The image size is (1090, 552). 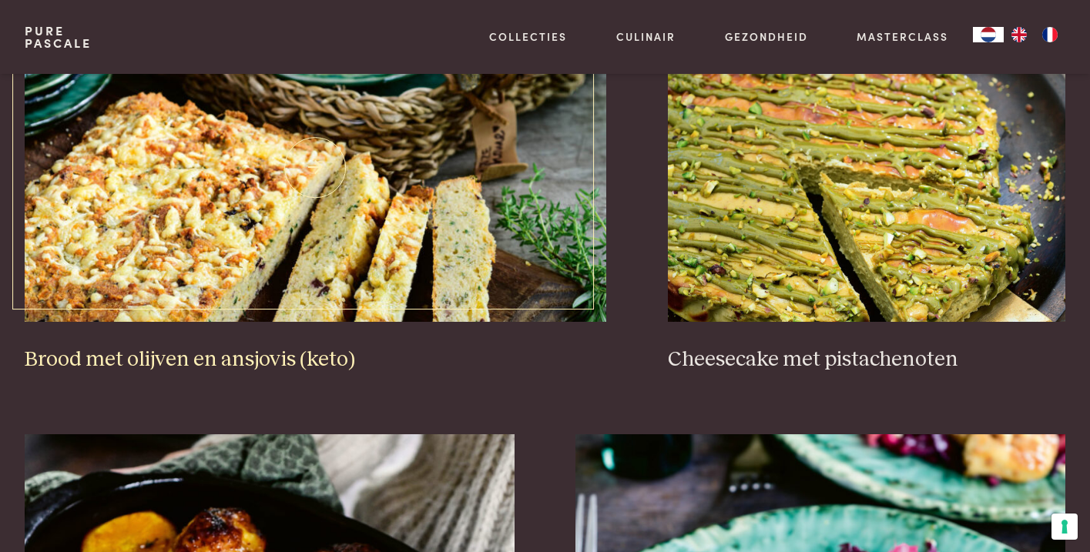 I want to click on button: Uw voorkeuren voor toestemming voor trackingtechnologieën, so click(x=1065, y=527).